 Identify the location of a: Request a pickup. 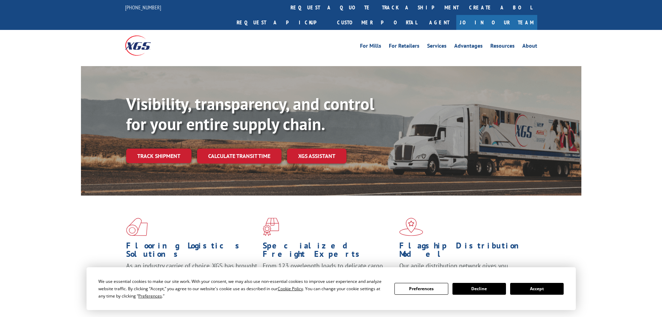
(281, 22).